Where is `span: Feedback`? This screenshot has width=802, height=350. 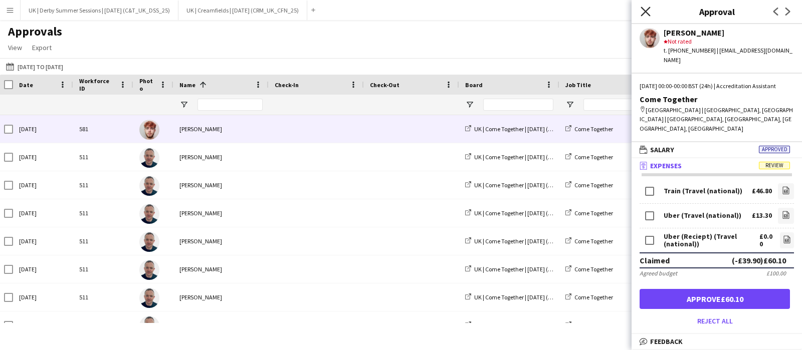 span: Feedback is located at coordinates (666, 342).